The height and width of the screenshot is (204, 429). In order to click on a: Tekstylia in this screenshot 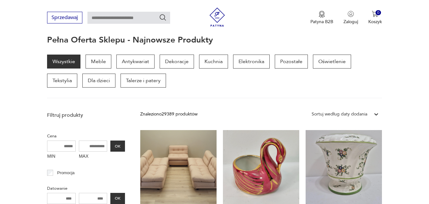, I will do `click(62, 81)`.